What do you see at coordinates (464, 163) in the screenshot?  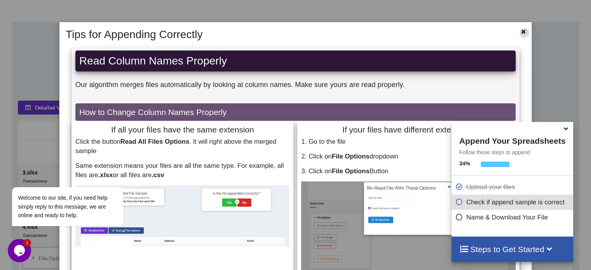 I see `b: 34 %` at bounding box center [464, 163].